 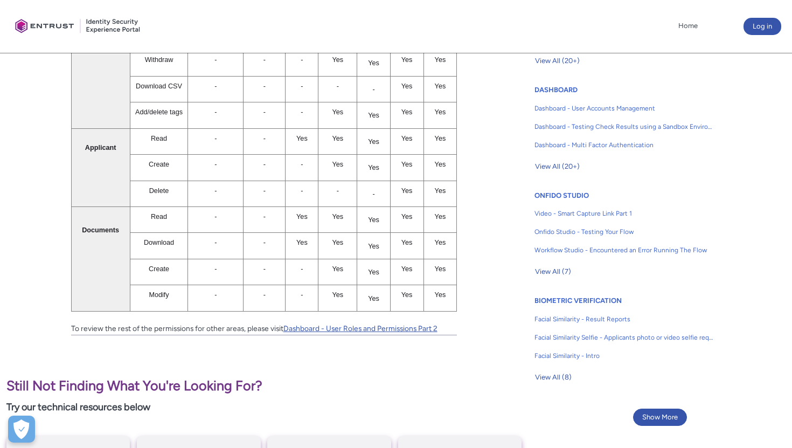 I want to click on p: Try our technical resources below, so click(x=264, y=407).